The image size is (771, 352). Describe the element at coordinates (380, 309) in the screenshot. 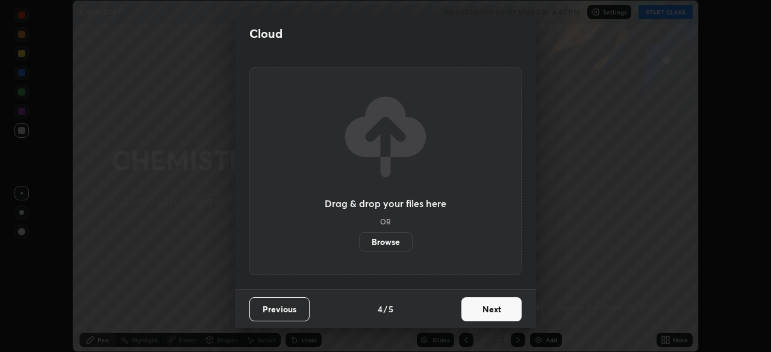

I see `h4: 4` at that location.